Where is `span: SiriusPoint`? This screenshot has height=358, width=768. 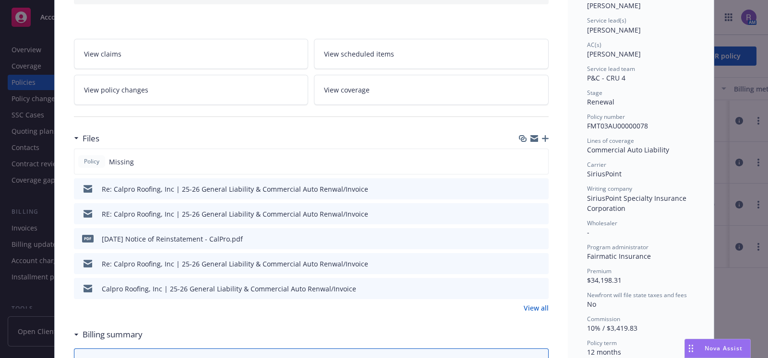 span: SiriusPoint is located at coordinates (604, 174).